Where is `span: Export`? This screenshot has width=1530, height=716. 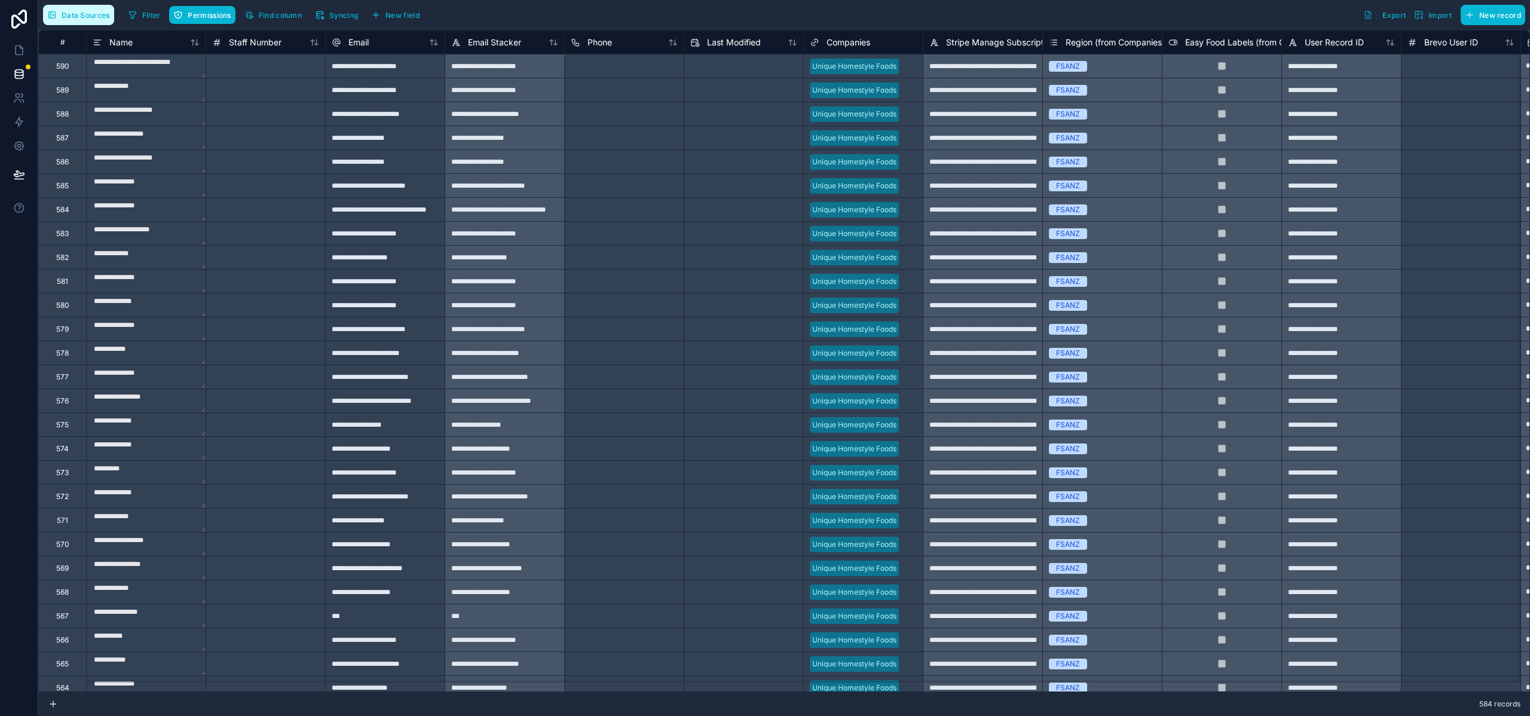
span: Export is located at coordinates (1394, 15).